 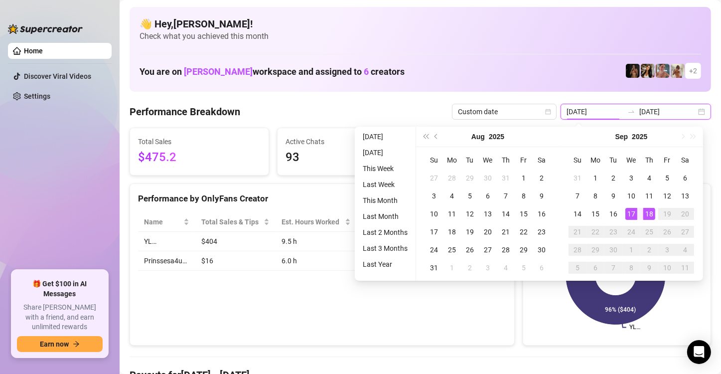 What do you see at coordinates (613, 267) in the screenshot?
I see `td: 2025-10-07` at bounding box center [613, 267].